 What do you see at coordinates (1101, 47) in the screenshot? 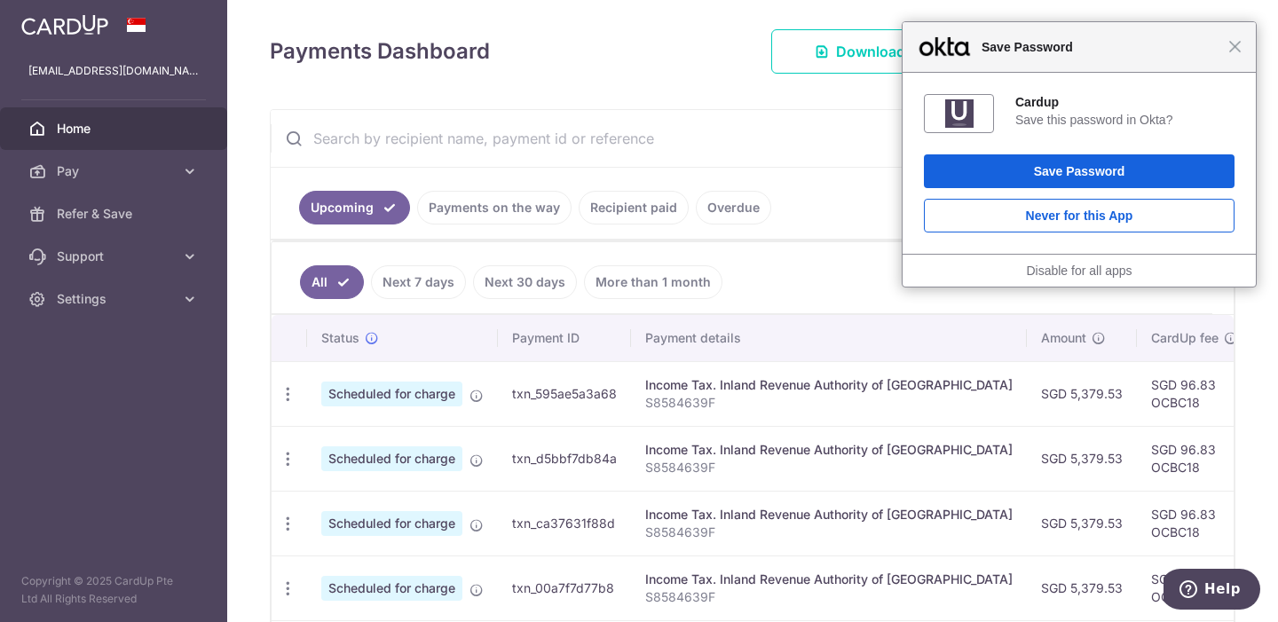
I see `span: Save Password` at bounding box center [1101, 47].